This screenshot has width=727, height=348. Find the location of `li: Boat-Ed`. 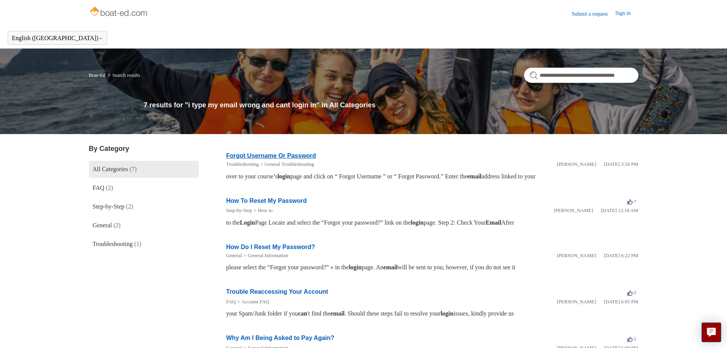

li: Boat-Ed is located at coordinates (98, 75).